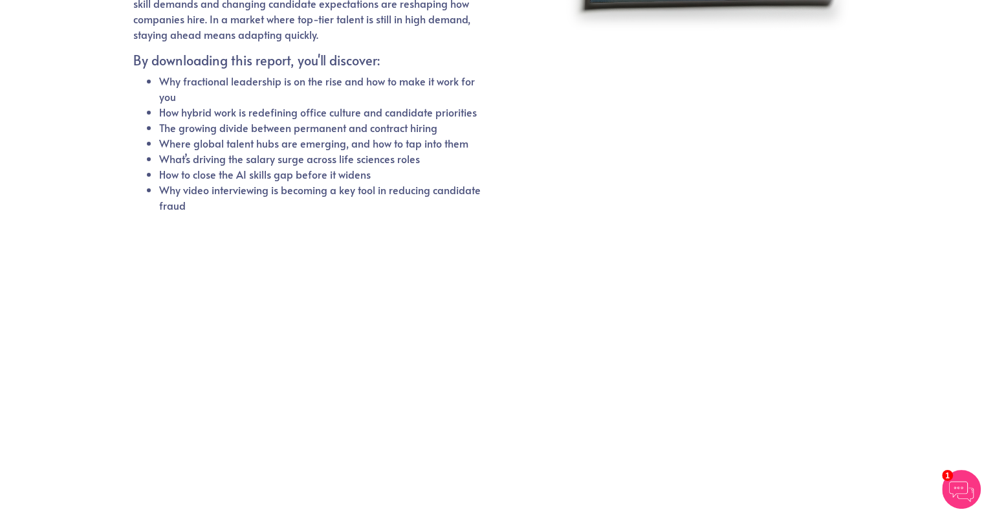 The height and width of the screenshot is (512, 984). I want to click on img: Chatbot, so click(961, 489).